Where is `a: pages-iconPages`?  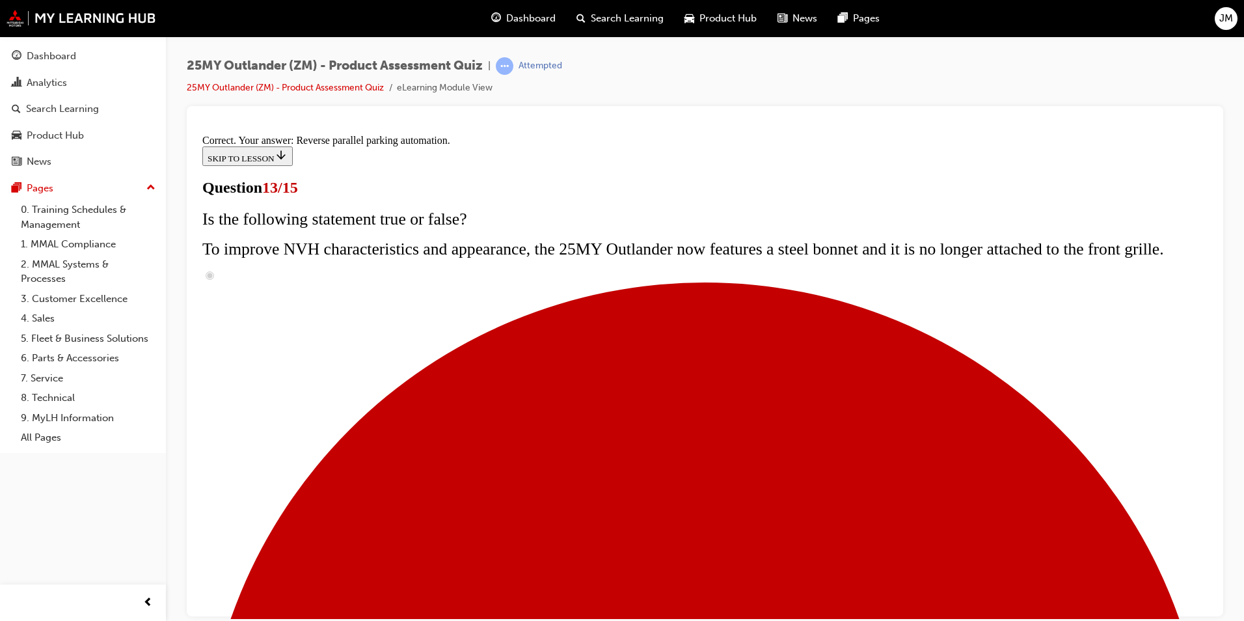 a: pages-iconPages is located at coordinates (859, 18).